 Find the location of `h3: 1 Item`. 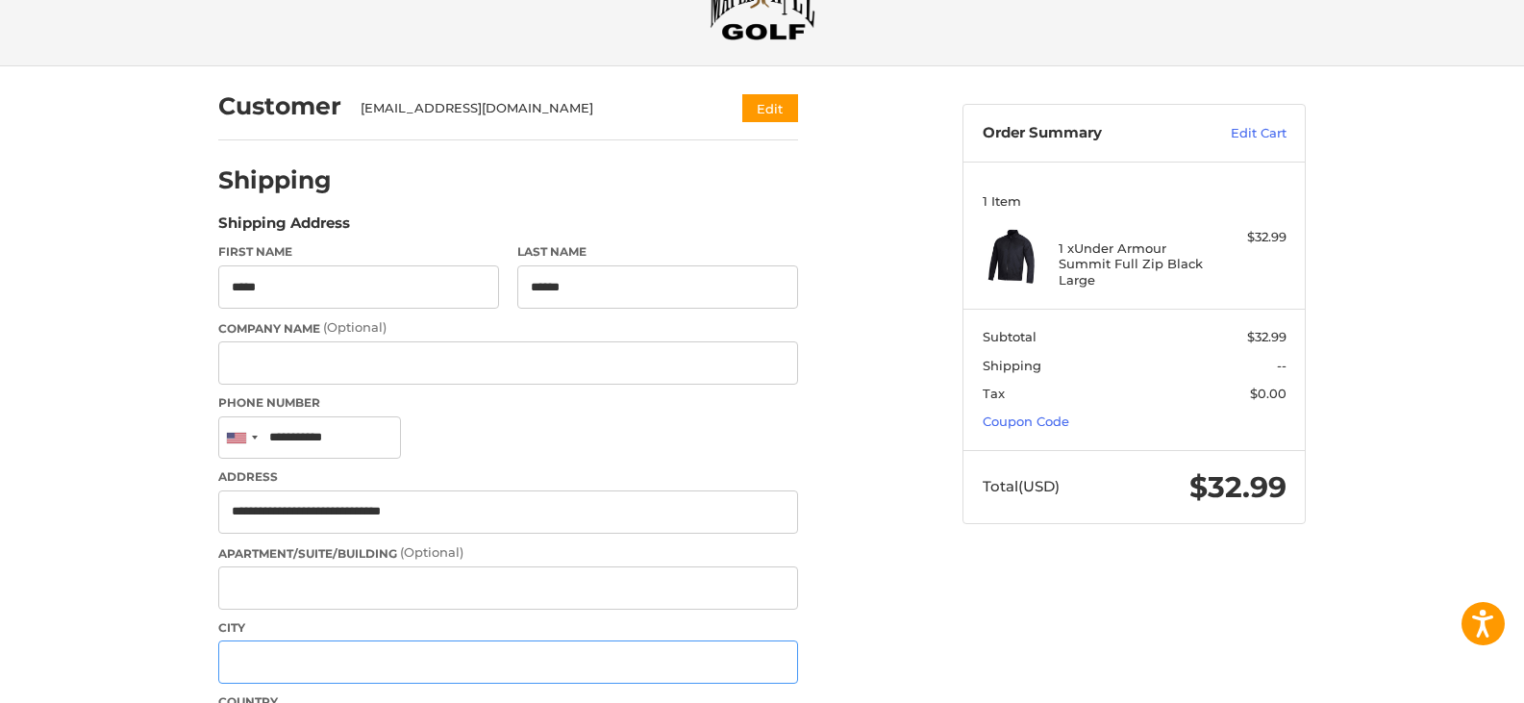

h3: 1 Item is located at coordinates (1135, 201).